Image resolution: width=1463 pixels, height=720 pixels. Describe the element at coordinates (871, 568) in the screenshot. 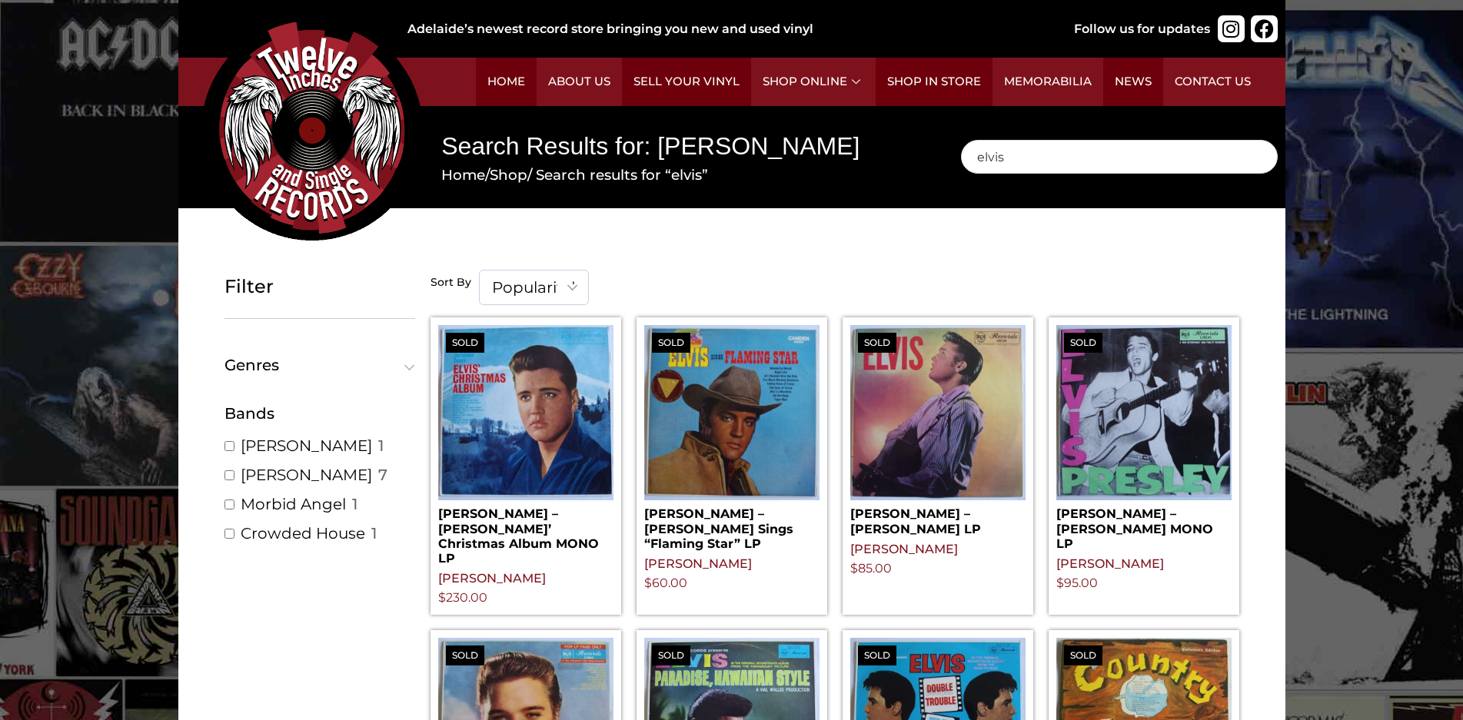

I see `bdi: 85.00` at that location.